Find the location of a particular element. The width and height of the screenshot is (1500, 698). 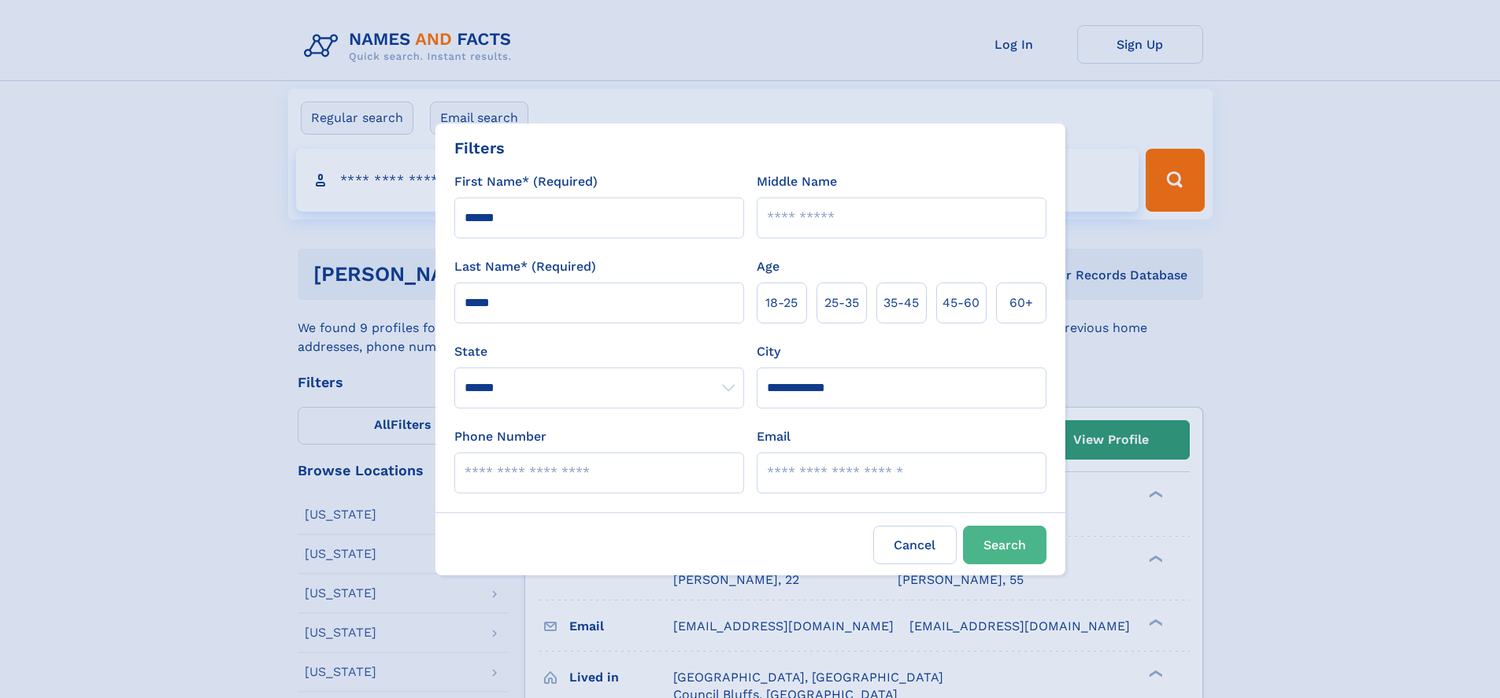

label: Phone Number is located at coordinates (500, 437).